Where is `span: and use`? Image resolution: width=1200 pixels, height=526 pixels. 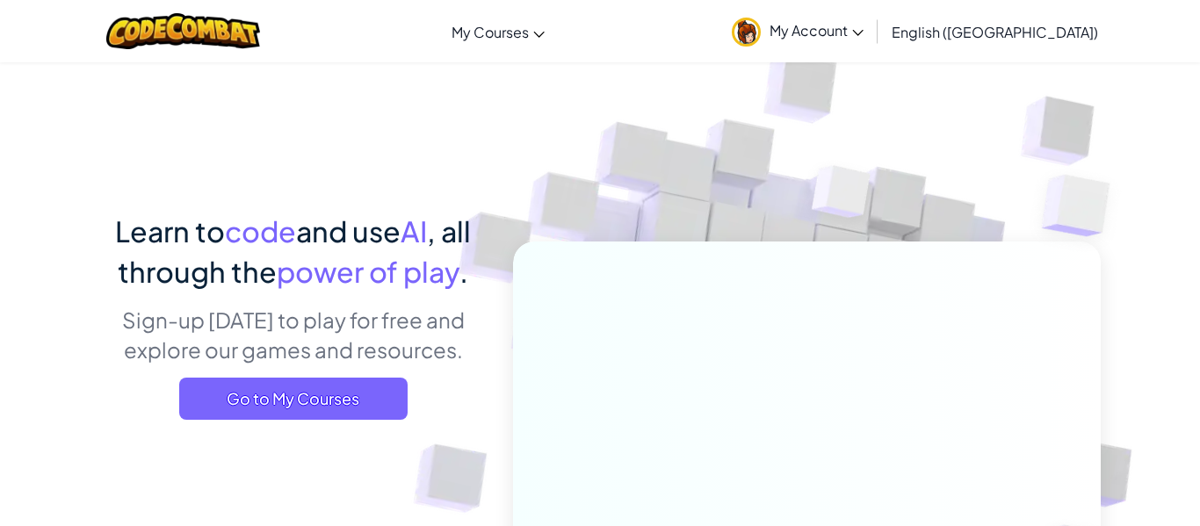
span: and use is located at coordinates (348, 231).